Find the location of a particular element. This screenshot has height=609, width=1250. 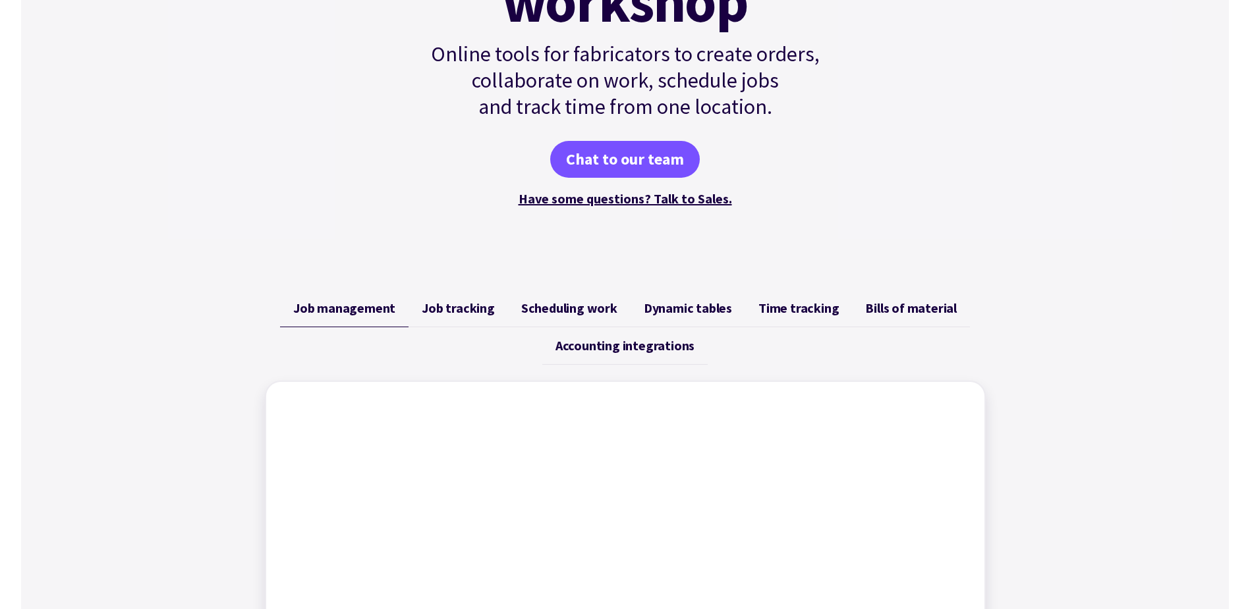

span: Scheduling work is located at coordinates (569, 308).